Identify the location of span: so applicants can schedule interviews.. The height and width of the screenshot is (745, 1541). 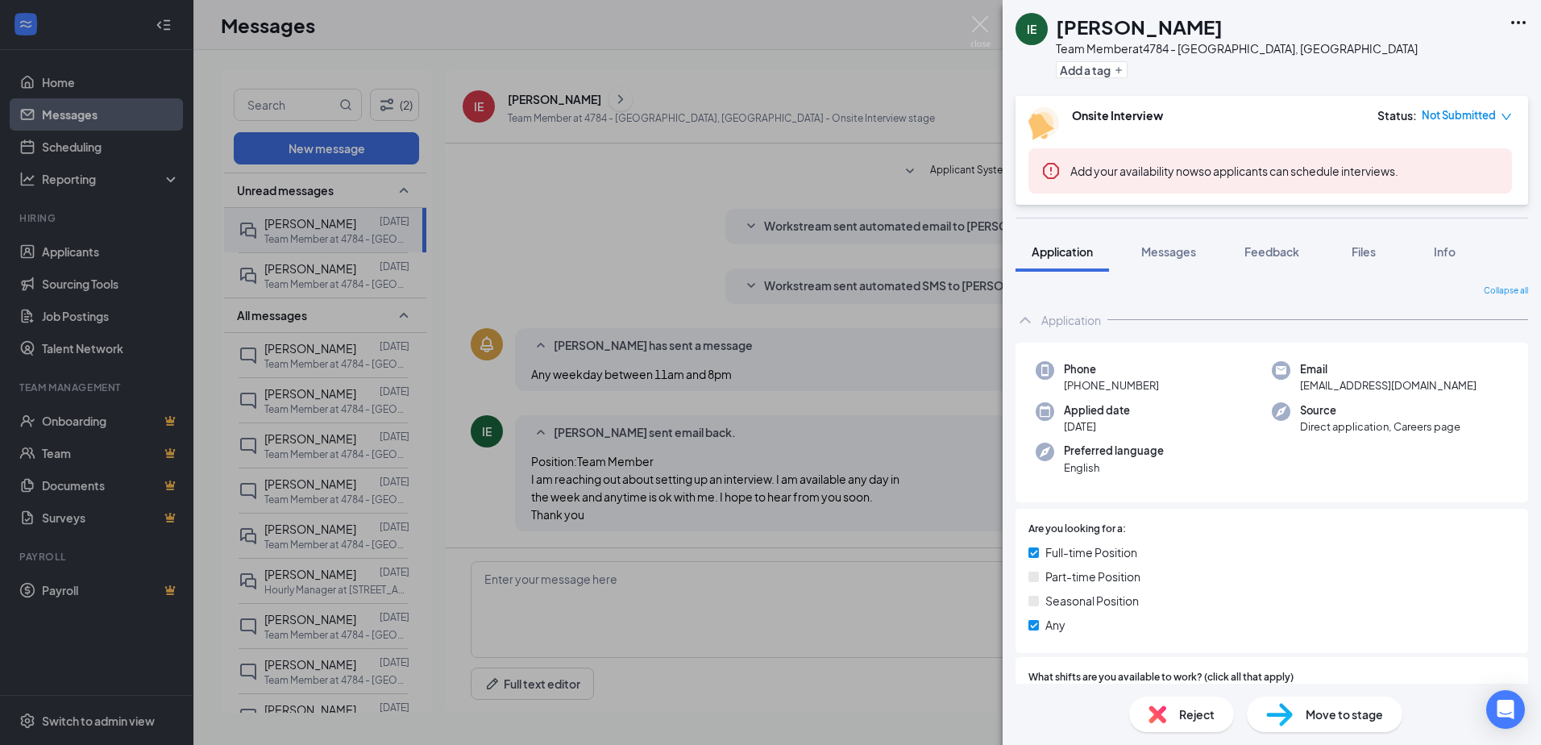
(1234, 171).